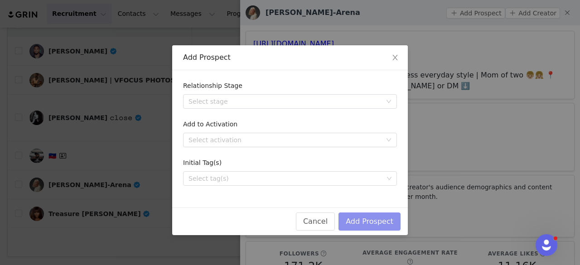 Image resolution: width=580 pixels, height=265 pixels. I want to click on label: Add to Activation, so click(210, 124).